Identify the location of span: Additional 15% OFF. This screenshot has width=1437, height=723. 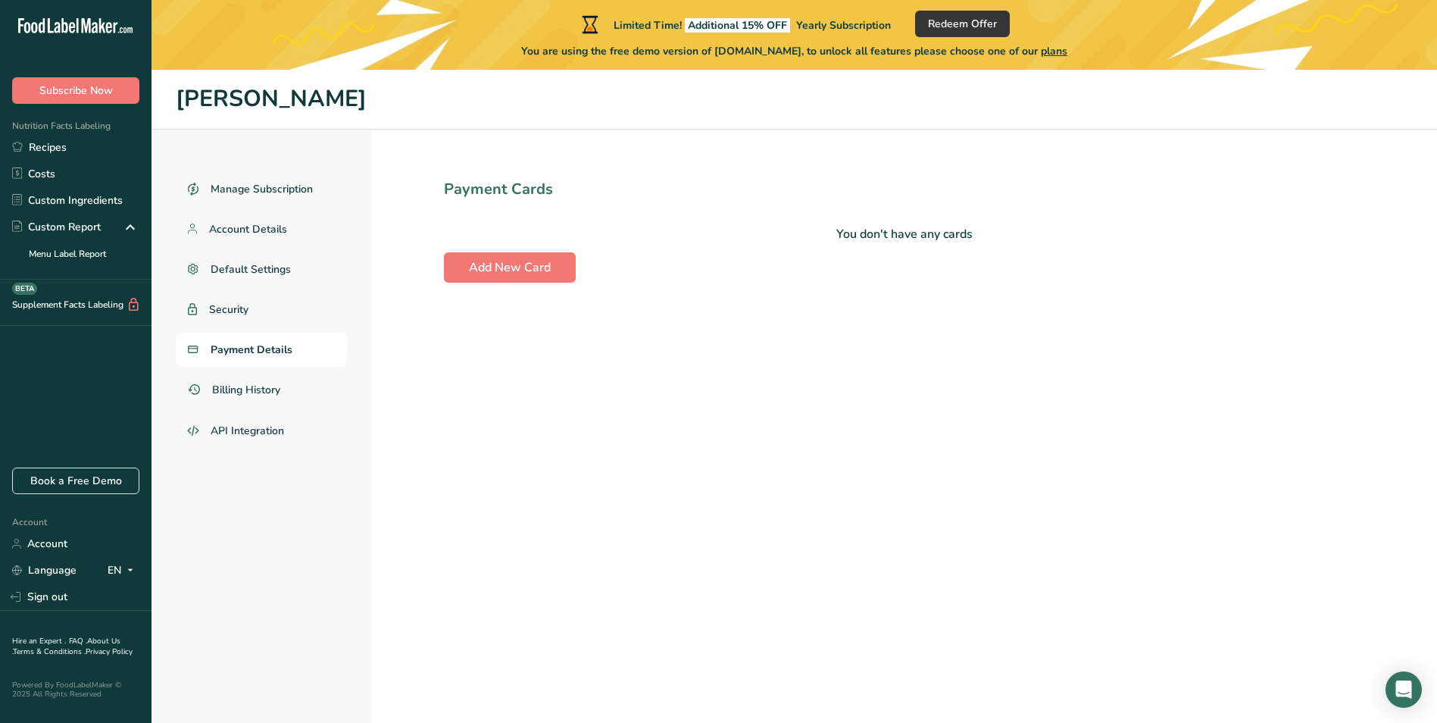
(737, 25).